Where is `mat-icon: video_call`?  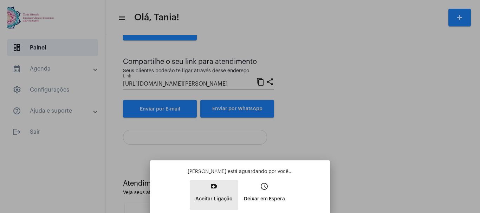
mat-icon: video_call is located at coordinates (214, 187).